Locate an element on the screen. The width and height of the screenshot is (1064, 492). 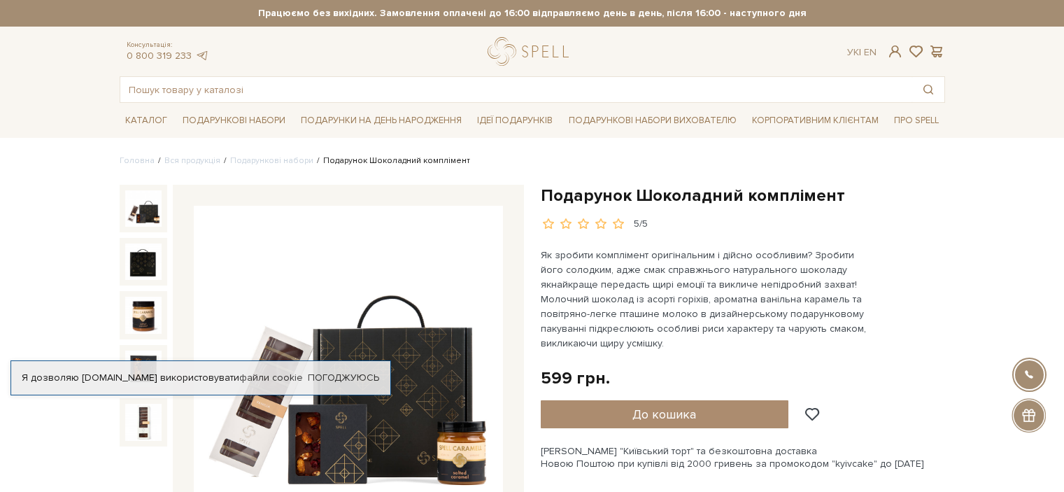
a: Подарунки на День народження is located at coordinates (381, 120).